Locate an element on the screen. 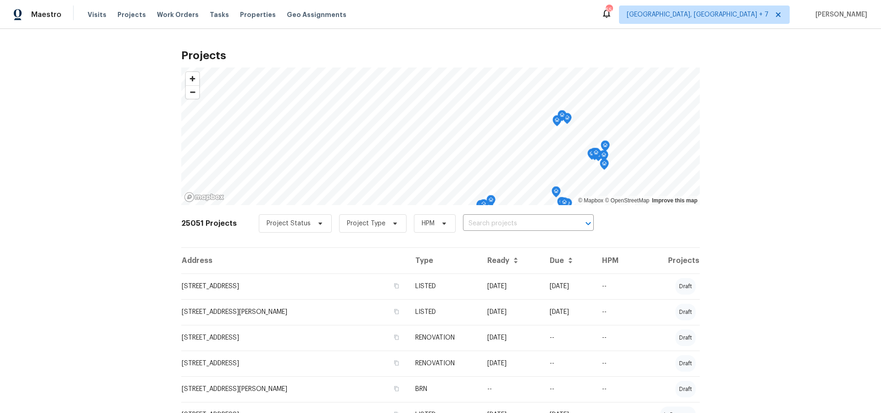 The image size is (881, 413). th: Projects is located at coordinates (667, 261).